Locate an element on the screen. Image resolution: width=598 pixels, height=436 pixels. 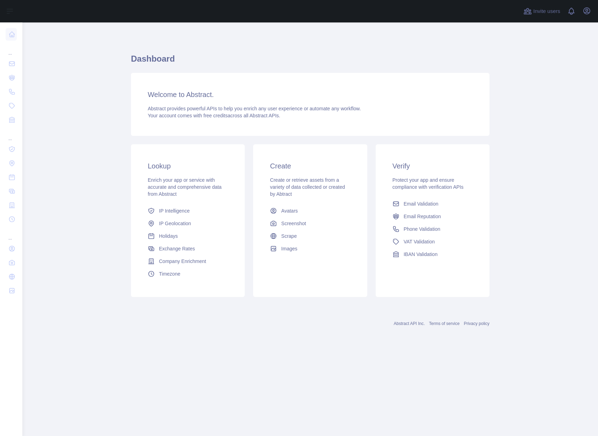
button: Invite users is located at coordinates (542, 11).